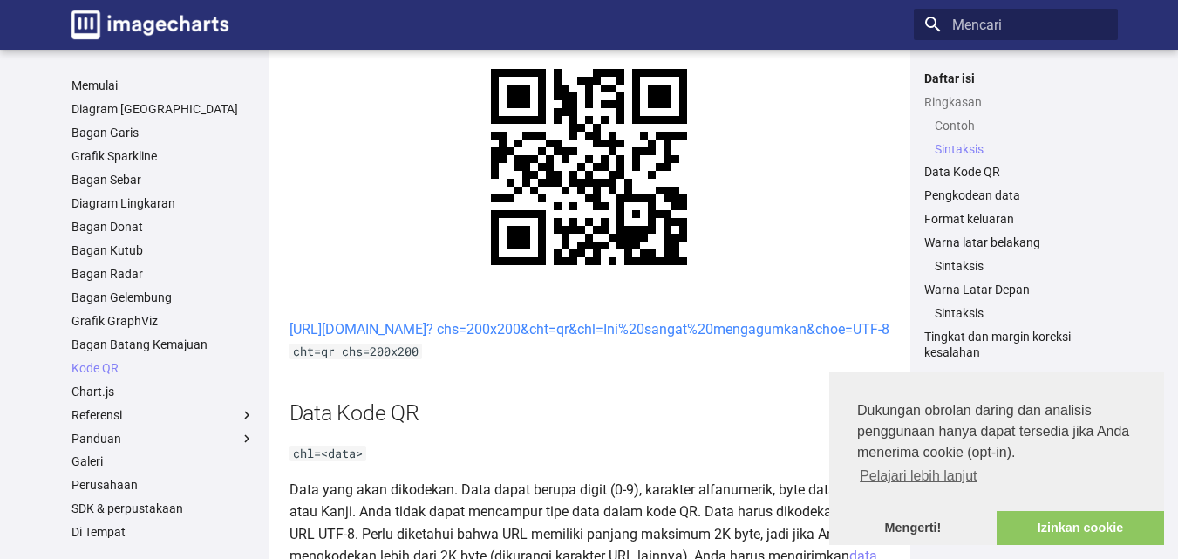 This screenshot has width=1178, height=559. What do you see at coordinates (163, 485) in the screenshot?
I see `a: Perusahaan` at bounding box center [163, 485].